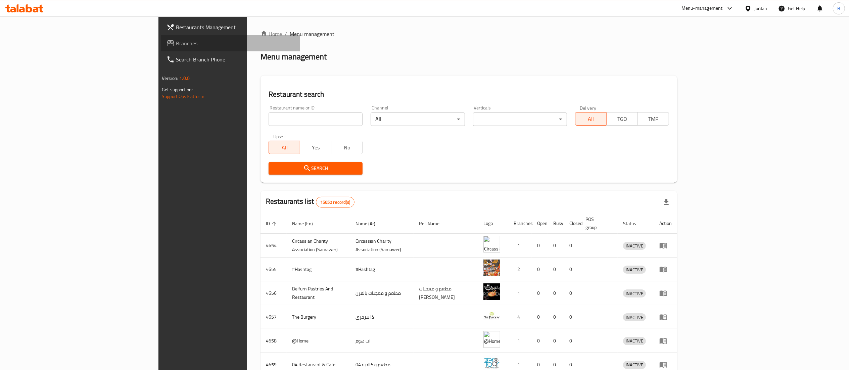 The width and height of the screenshot is (849, 370). Describe the element at coordinates (318, 341) in the screenshot. I see `td: @Home` at that location.